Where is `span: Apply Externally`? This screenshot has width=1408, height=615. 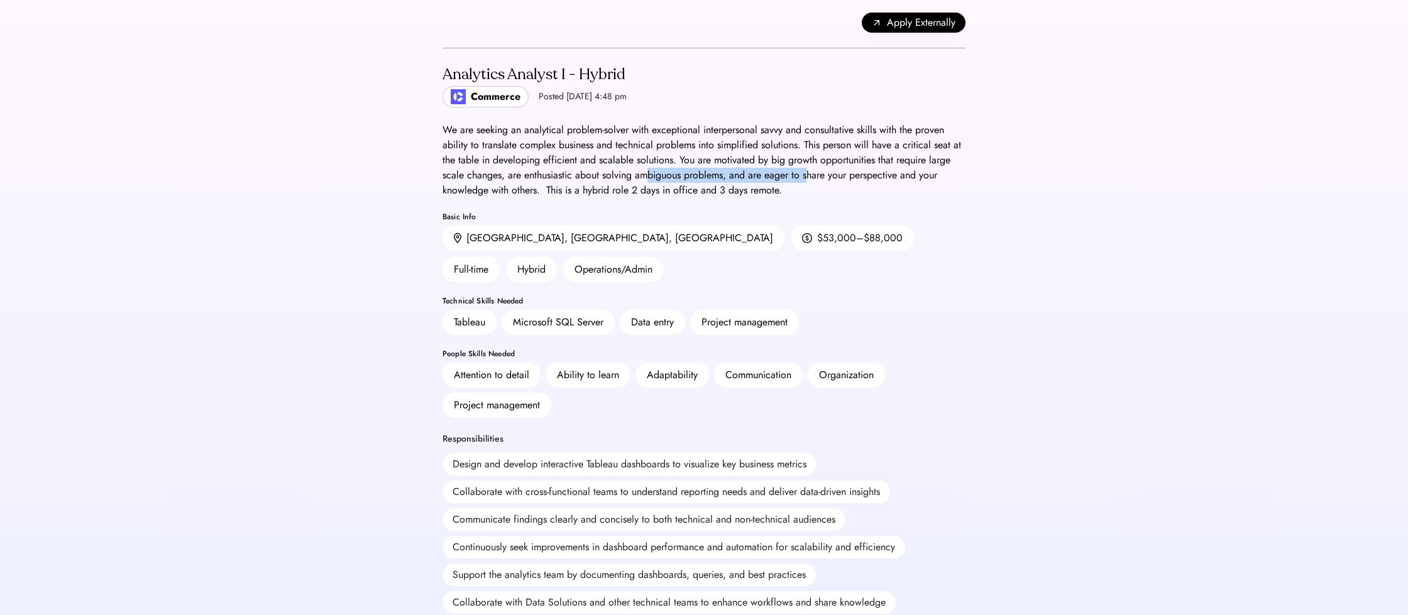
span: Apply Externally is located at coordinates (921, 23).